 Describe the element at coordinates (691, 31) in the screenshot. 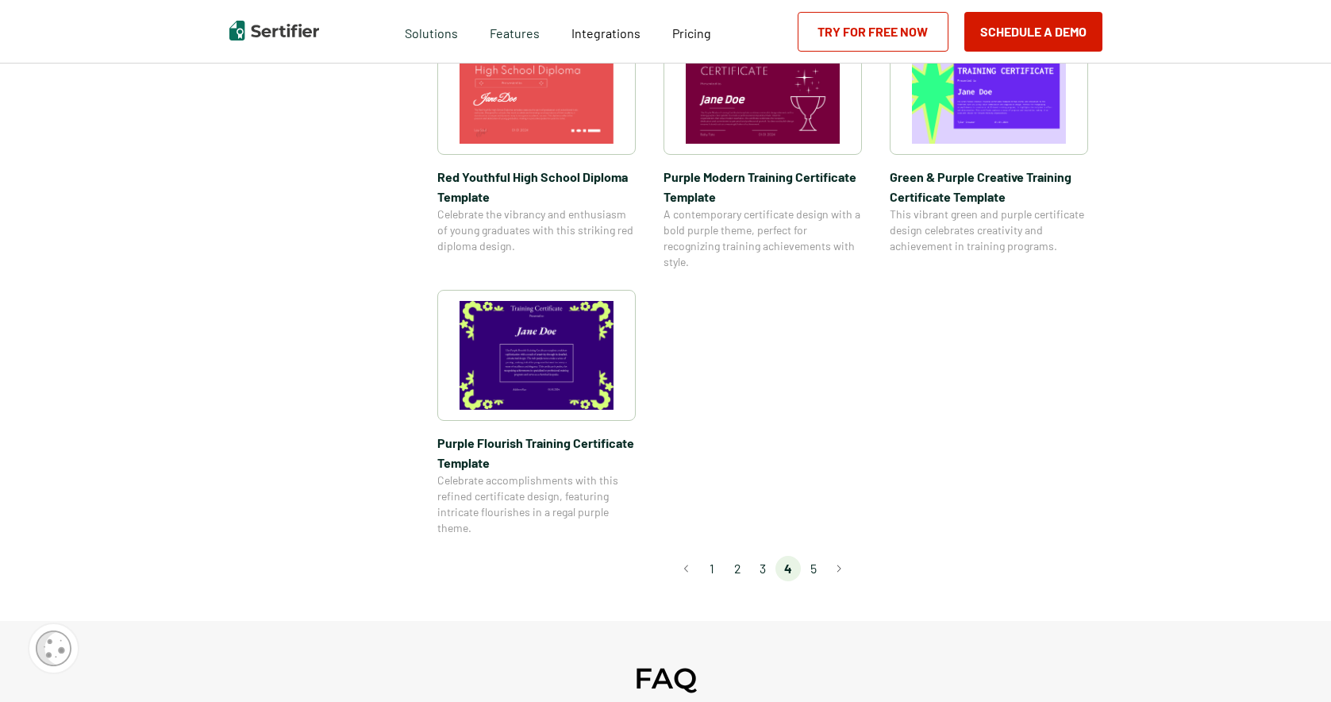

I see `a: Pricing` at that location.